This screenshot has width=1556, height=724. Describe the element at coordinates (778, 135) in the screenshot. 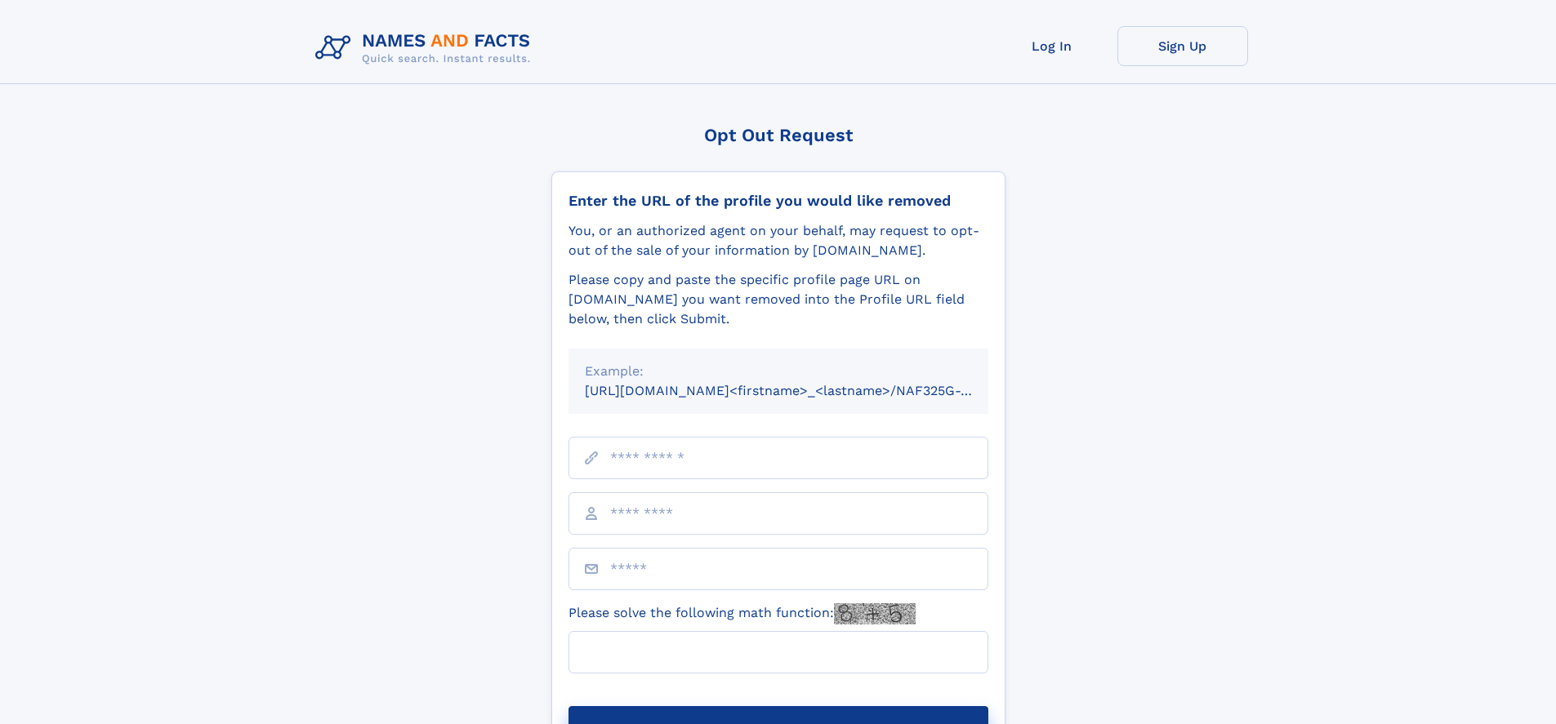

I see `div: Opt Out Request` at that location.